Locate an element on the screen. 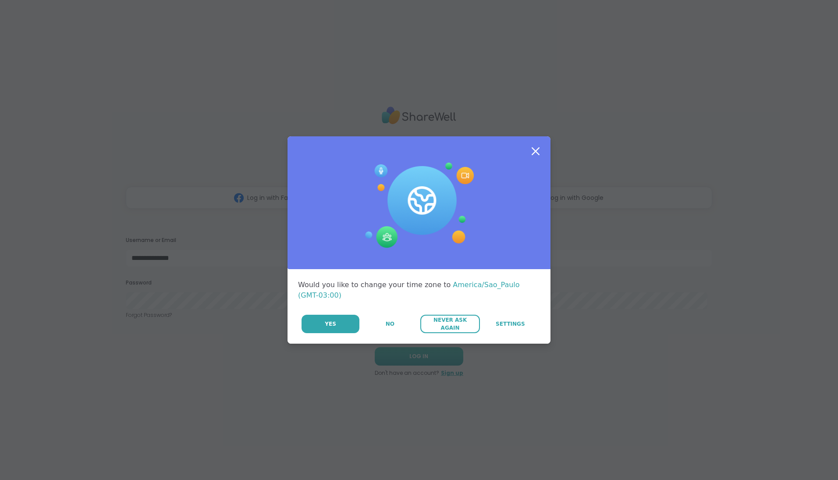 The width and height of the screenshot is (838, 480). img: Session Experience is located at coordinates (419, 205).